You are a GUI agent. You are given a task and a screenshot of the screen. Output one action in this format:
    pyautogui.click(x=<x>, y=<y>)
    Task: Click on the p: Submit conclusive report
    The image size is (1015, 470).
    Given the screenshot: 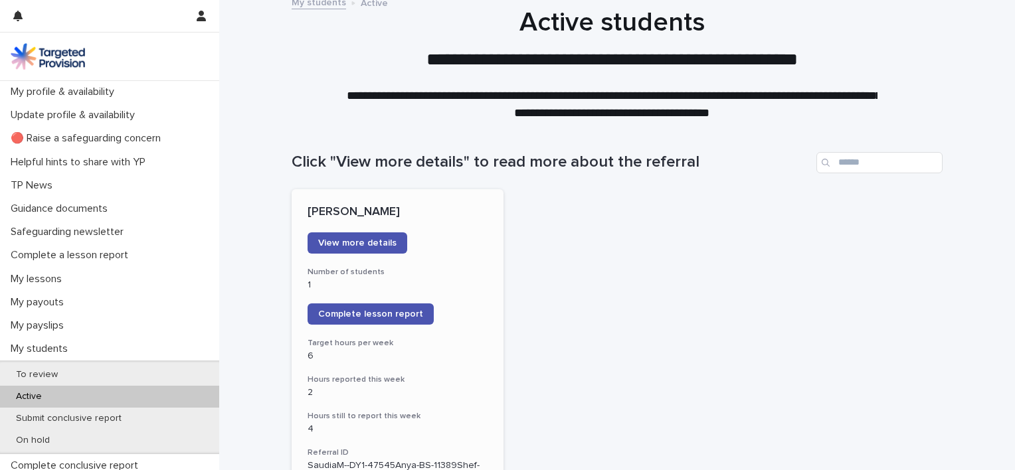 What is the action you would take?
    pyautogui.click(x=68, y=419)
    